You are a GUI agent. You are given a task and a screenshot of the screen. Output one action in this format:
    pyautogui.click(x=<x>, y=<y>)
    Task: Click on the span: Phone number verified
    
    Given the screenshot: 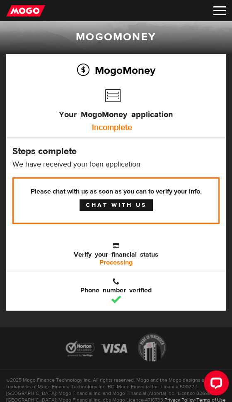 What is the action you would take?
    pyautogui.click(x=116, y=285)
    